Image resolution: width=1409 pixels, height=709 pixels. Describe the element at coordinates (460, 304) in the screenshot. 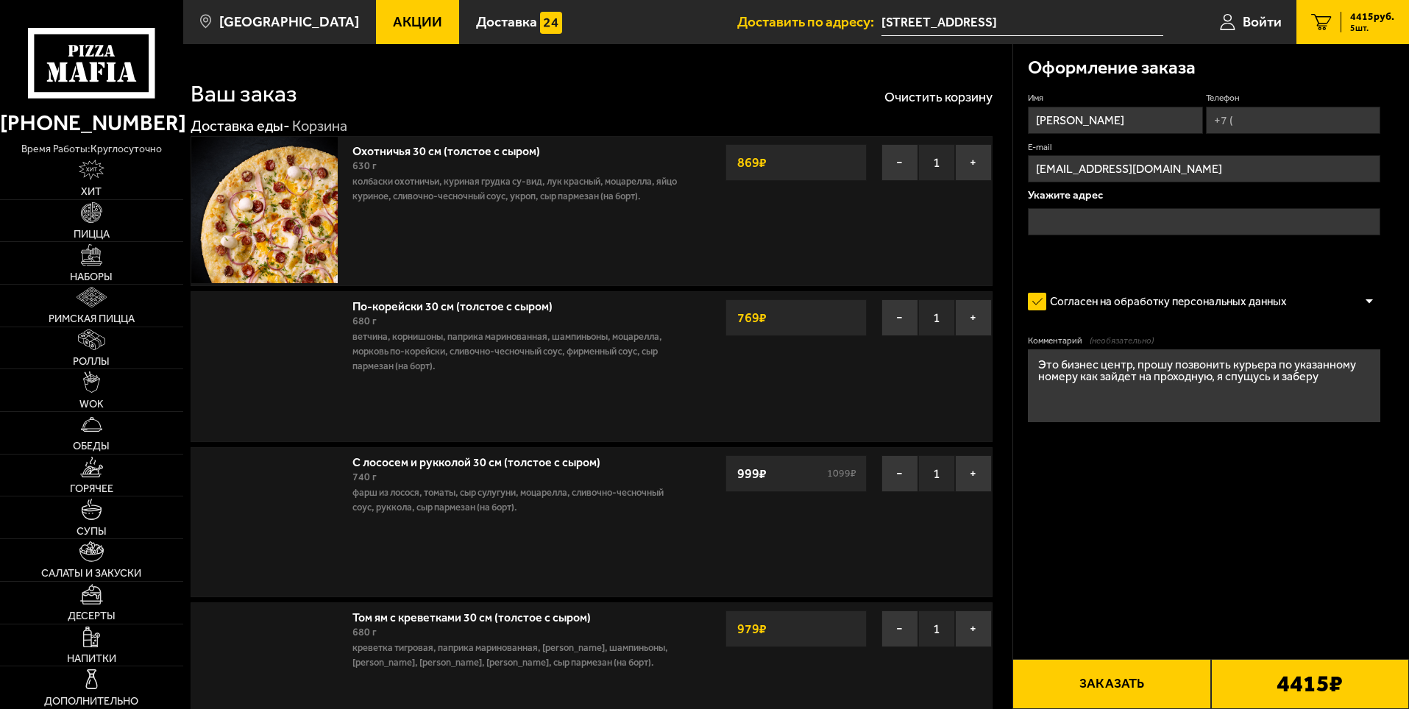

I see `a: По-корейски 30 см (толстое с сыром)` at that location.